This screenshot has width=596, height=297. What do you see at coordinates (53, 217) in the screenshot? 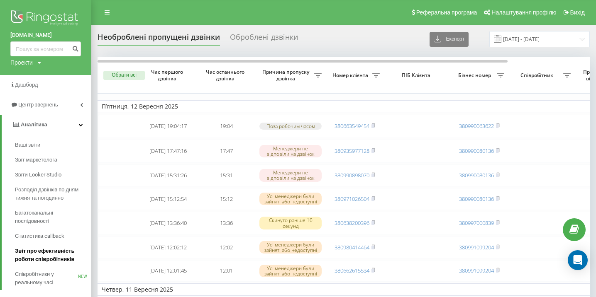
I see `a: Багатоканальні послідовності` at bounding box center [53, 217].